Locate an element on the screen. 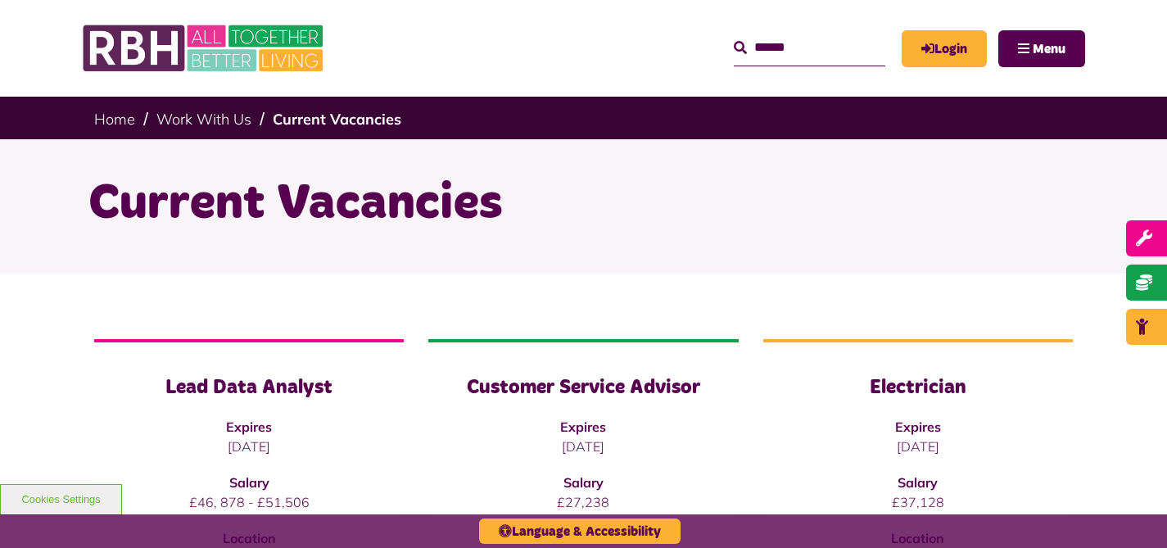 The height and width of the screenshot is (548, 1167). h3: Lead Data Analyst is located at coordinates (249, 387).